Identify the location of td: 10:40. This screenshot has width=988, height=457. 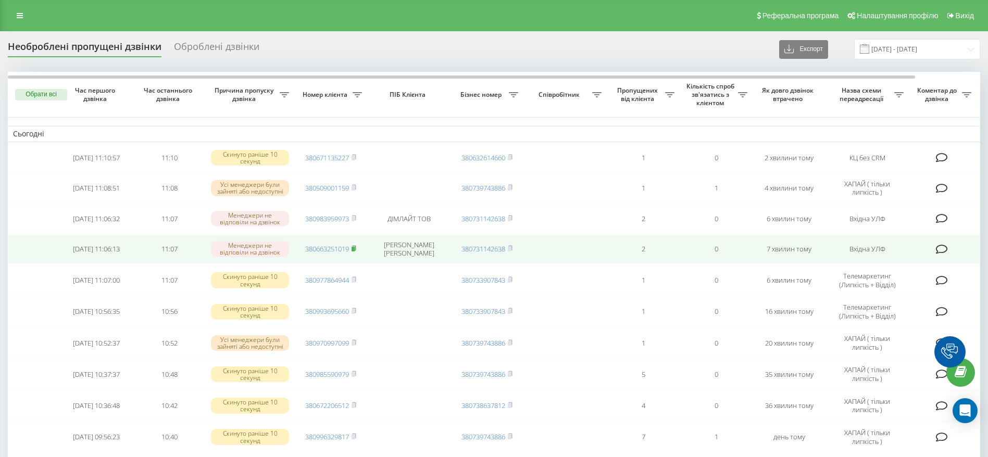
(169, 437).